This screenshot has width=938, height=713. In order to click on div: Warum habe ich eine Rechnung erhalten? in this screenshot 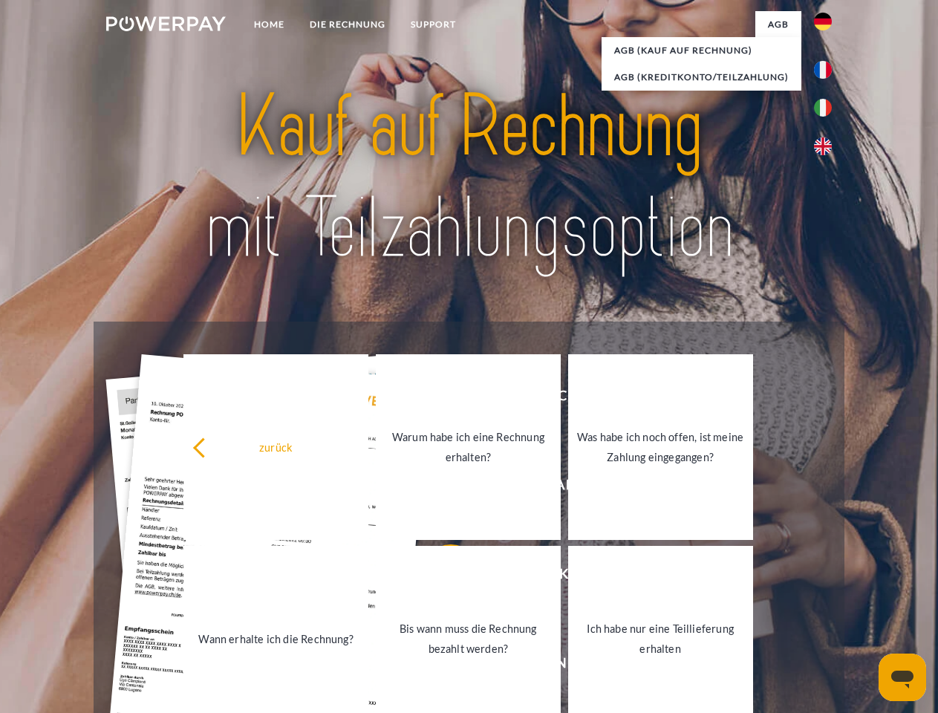, I will do `click(468, 447)`.